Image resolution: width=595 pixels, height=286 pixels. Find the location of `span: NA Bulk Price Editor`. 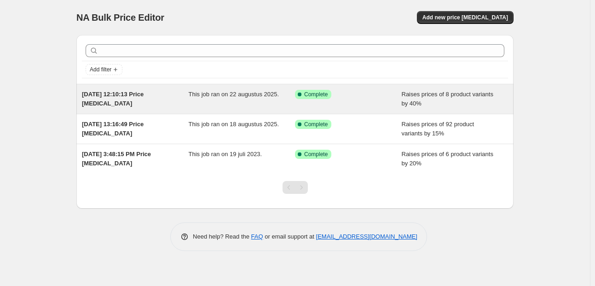

span: NA Bulk Price Editor is located at coordinates (120, 17).